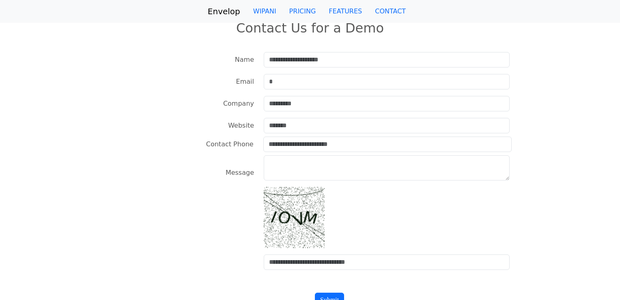 This screenshot has height=300, width=620. Describe the element at coordinates (244, 60) in the screenshot. I see `label: Name` at that location.